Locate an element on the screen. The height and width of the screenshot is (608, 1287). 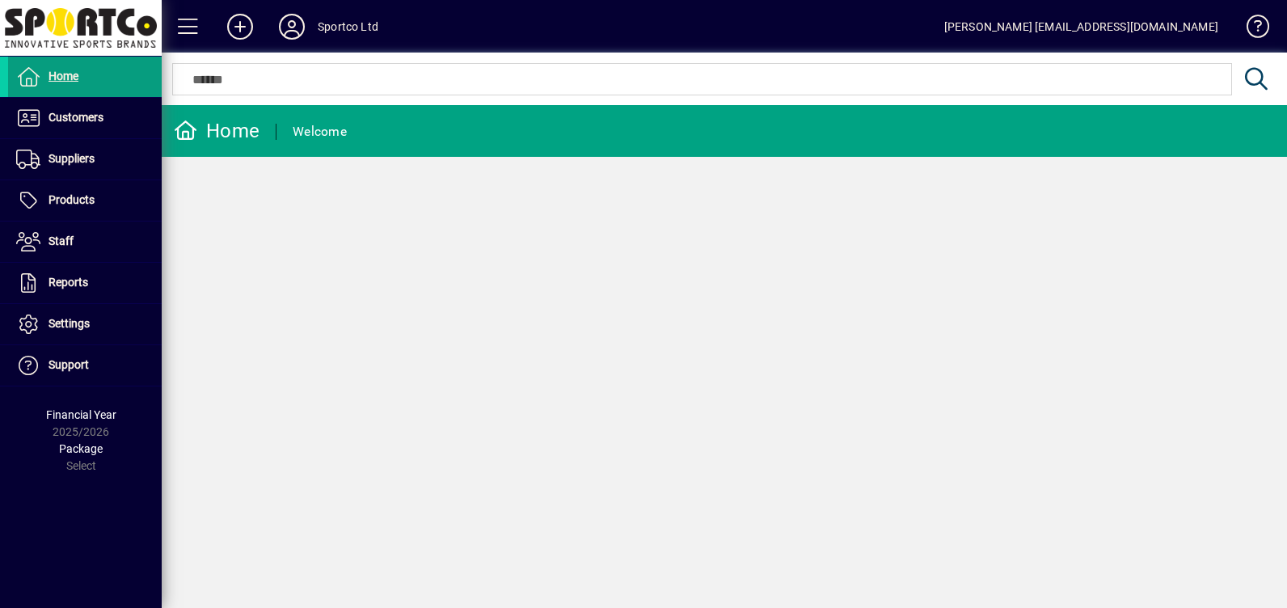
a: Products is located at coordinates (85, 200).